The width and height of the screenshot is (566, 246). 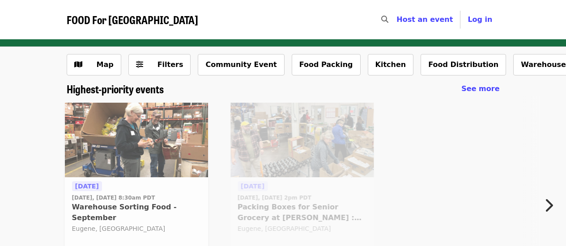 I want to click on div: Highest-priority events, so click(x=283, y=89).